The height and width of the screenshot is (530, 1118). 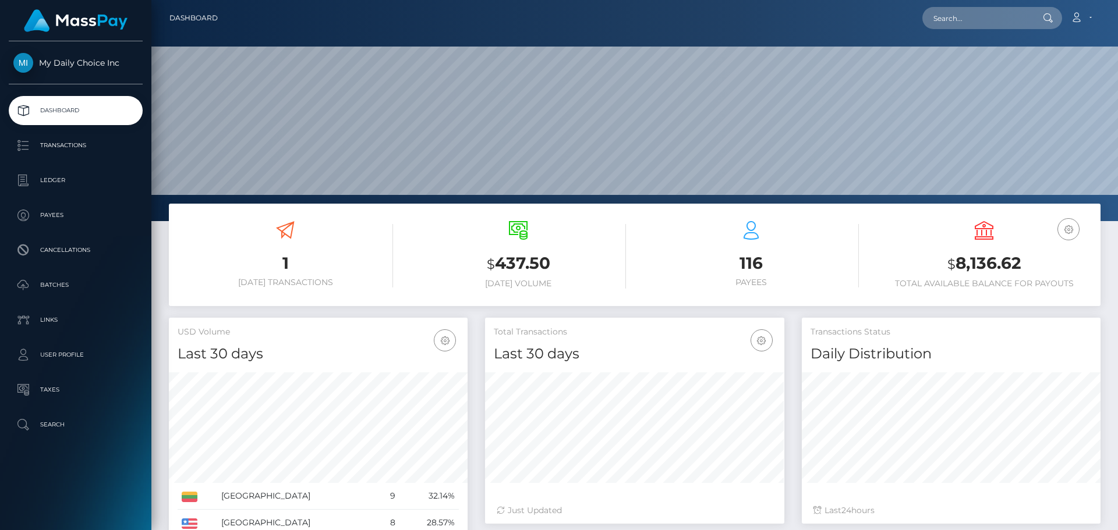 What do you see at coordinates (76, 63) in the screenshot?
I see `span: My Daily Choice Inc` at bounding box center [76, 63].